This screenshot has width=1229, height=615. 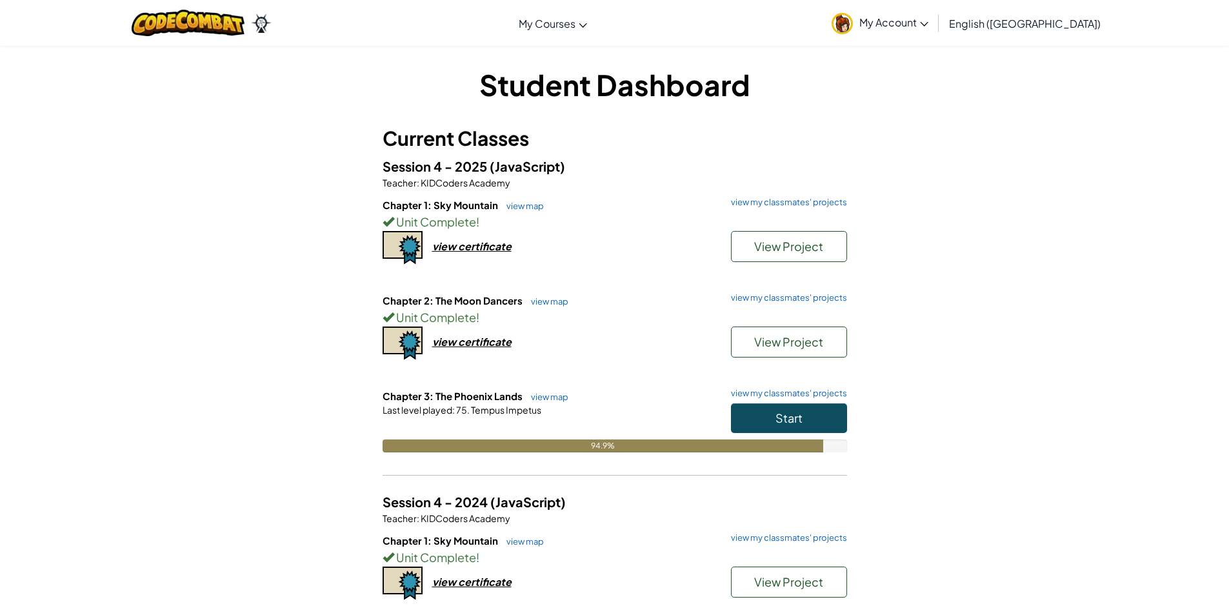 What do you see at coordinates (417, 410) in the screenshot?
I see `span: Last level played` at bounding box center [417, 410].